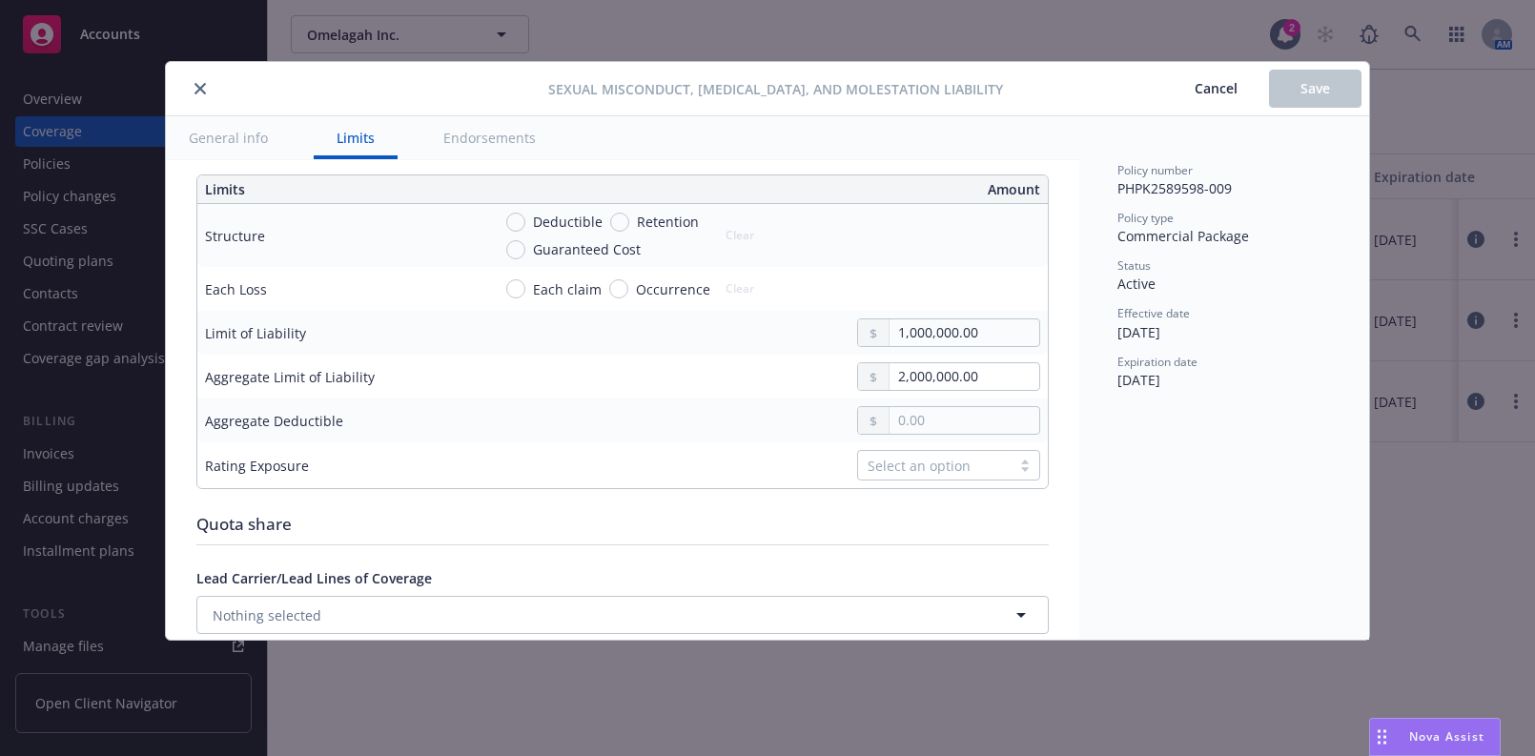  What do you see at coordinates (839, 190) in the screenshot?
I see `th: Amount` at bounding box center [839, 190].